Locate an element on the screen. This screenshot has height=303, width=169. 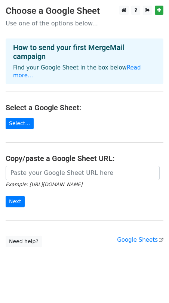
a: Read more... is located at coordinates (77, 71).